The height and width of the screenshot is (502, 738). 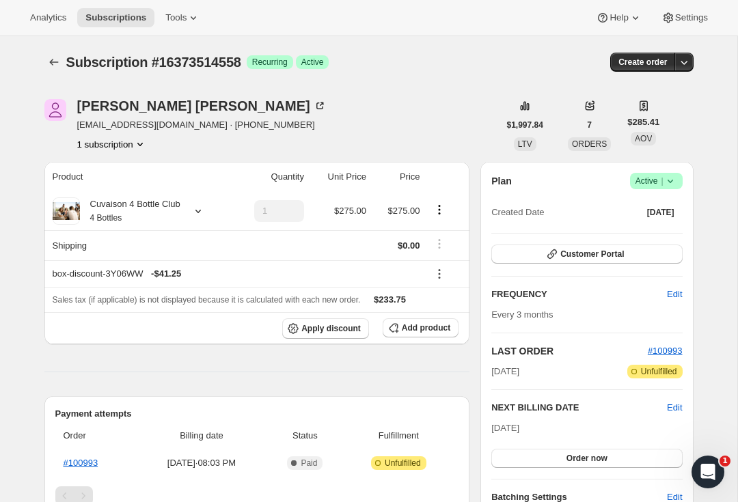 I want to click on button: Apply discount, so click(x=325, y=329).